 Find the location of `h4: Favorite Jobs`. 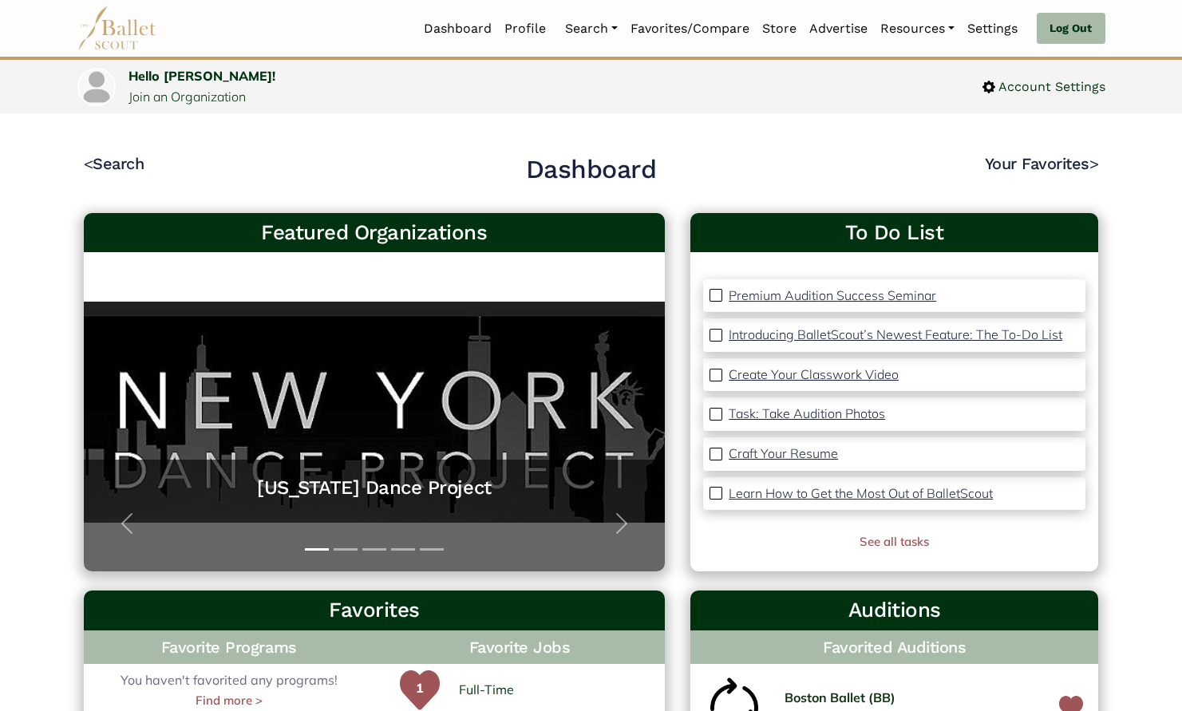

h4: Favorite Jobs is located at coordinates (520, 647).